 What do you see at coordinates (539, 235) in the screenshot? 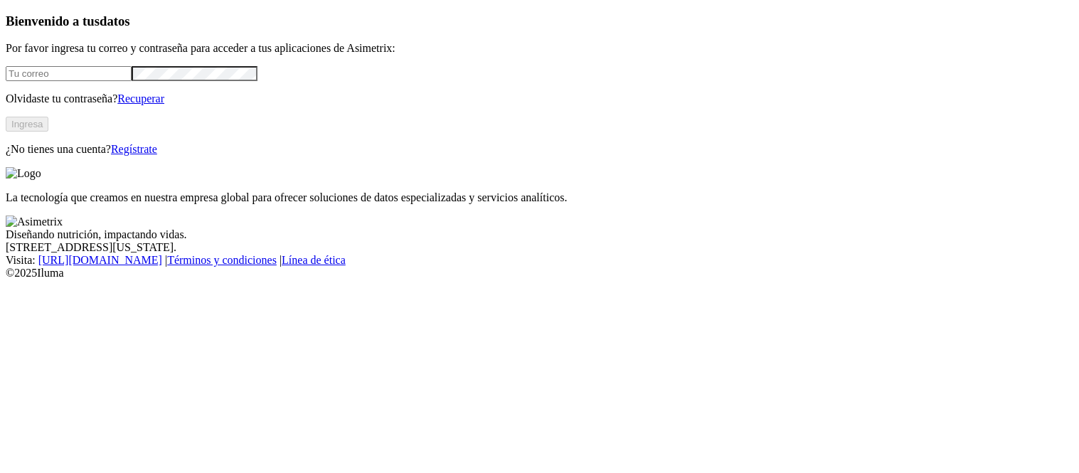
I see `div: Diseñando nutrición, impactando vidas.` at bounding box center [539, 235].